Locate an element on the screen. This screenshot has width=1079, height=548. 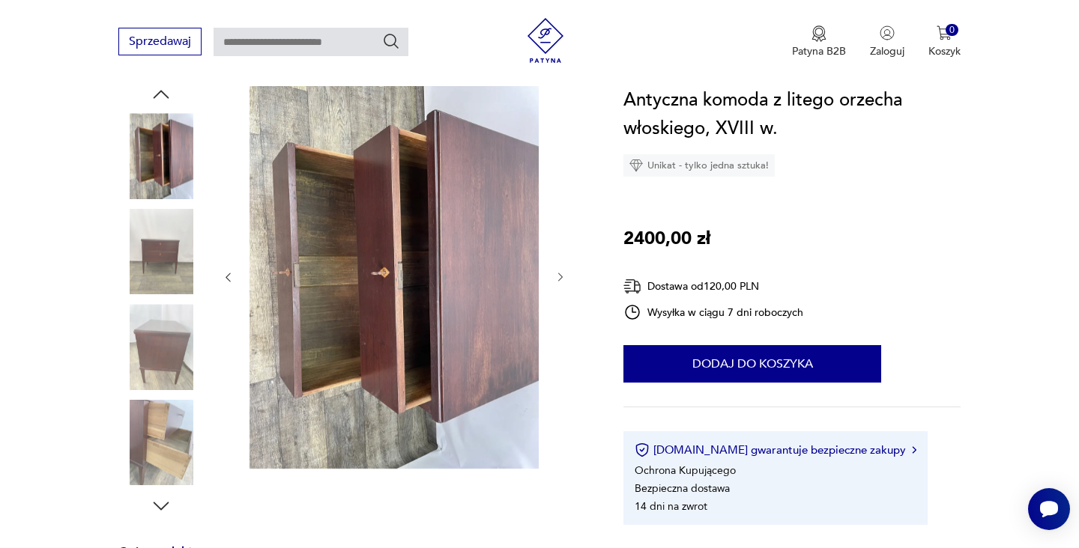
img: Ikona strzałki w prawo is located at coordinates (914, 450).